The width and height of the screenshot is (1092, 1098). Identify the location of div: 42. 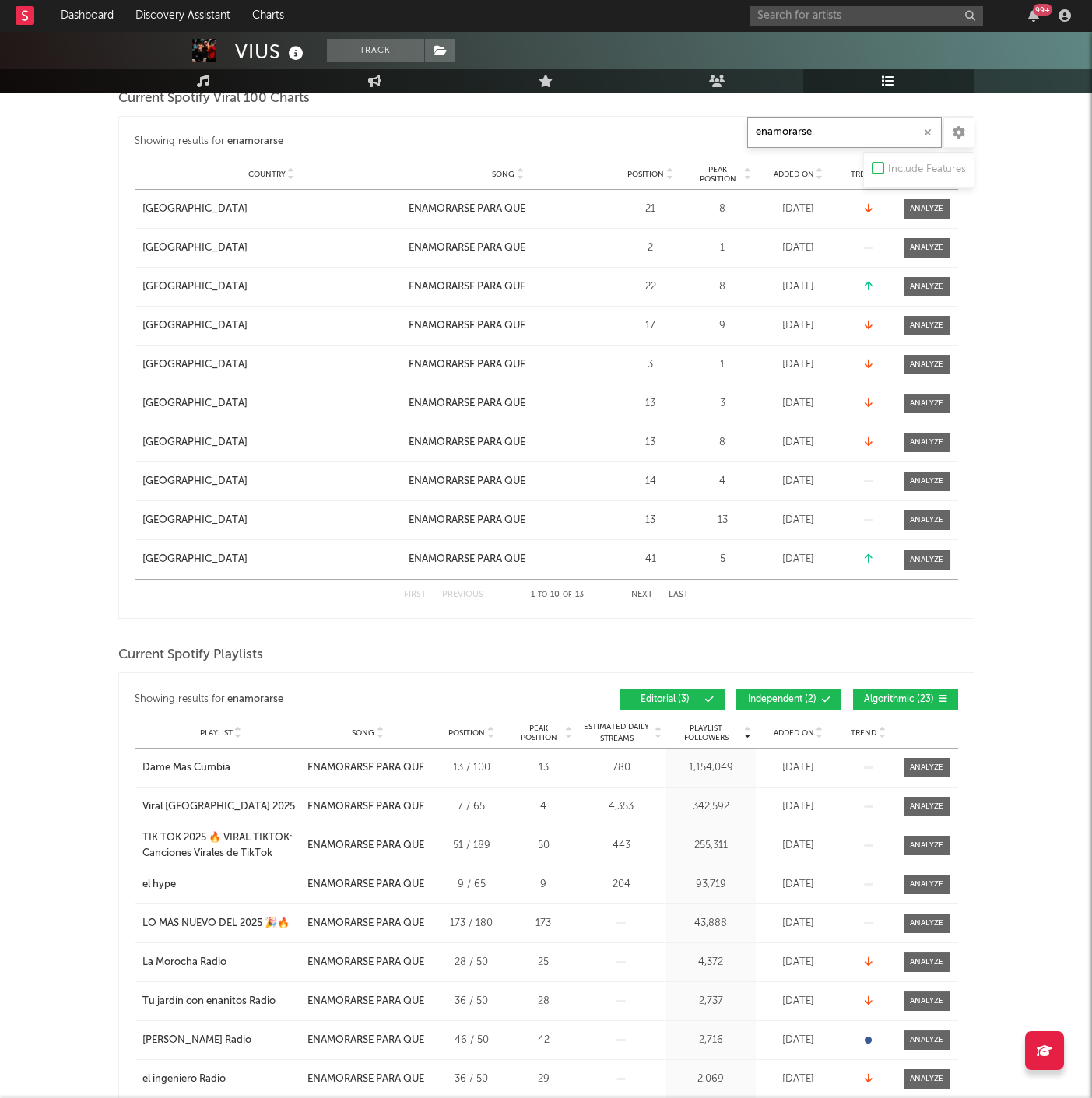
(543, 1040).